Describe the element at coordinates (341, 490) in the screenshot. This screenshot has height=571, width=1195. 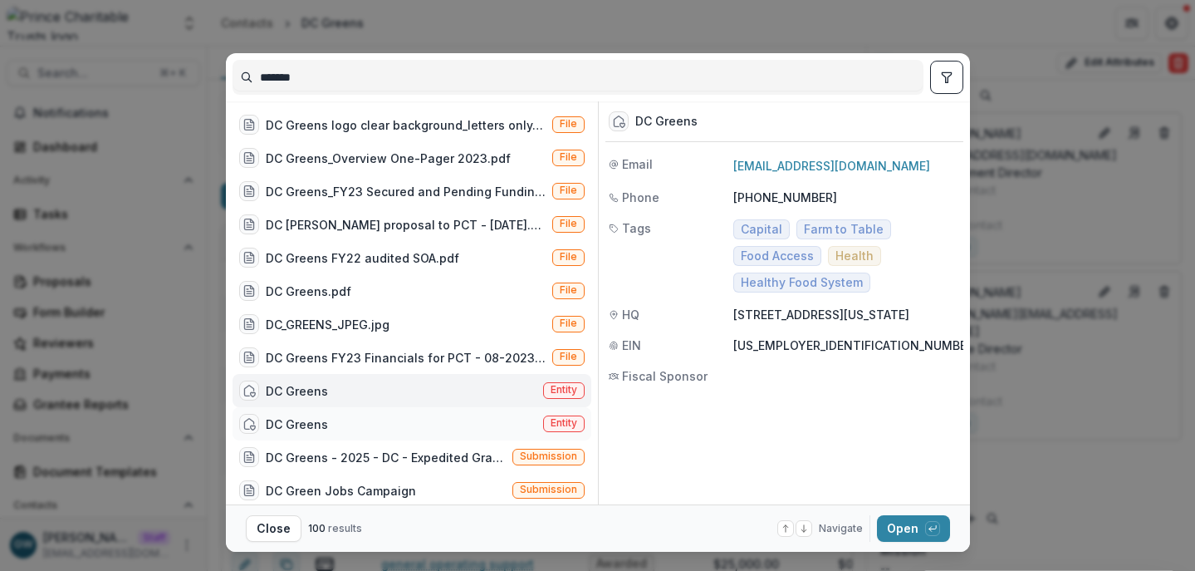
I see `div: DC Green Jobs Campaign` at that location.